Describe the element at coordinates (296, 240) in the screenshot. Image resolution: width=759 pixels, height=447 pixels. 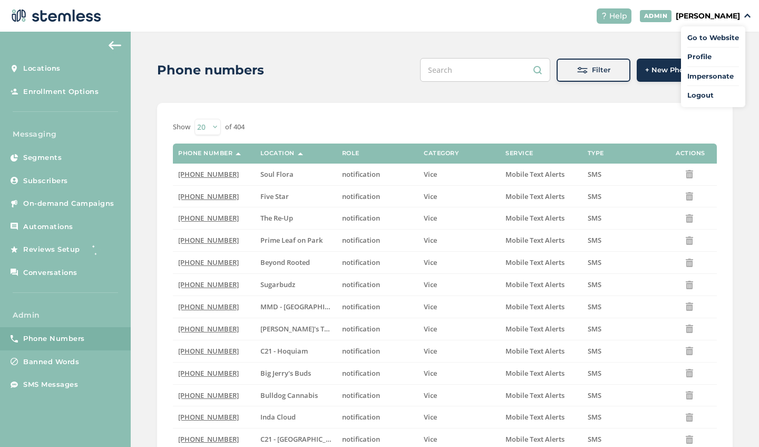
I see `label: Prime Leaf on Park` at that location.